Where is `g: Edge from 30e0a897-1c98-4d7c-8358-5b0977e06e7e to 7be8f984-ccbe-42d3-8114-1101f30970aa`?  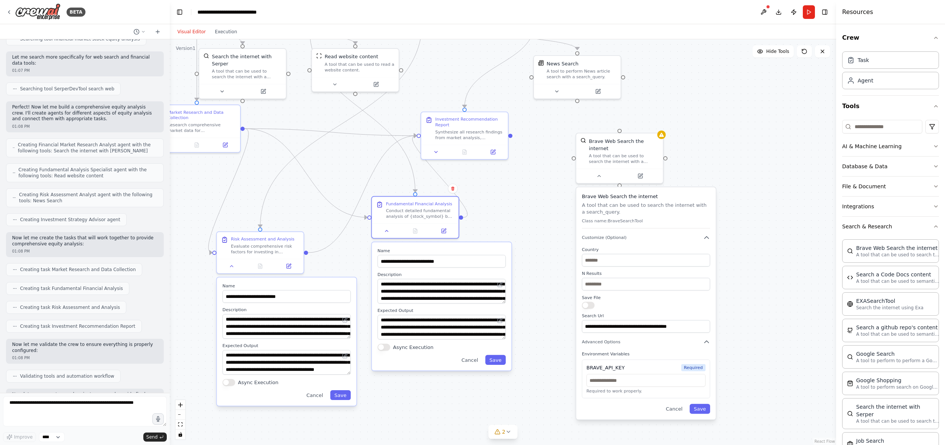
g: Edge from 30e0a897-1c98-4d7c-8358-5b0977e06e7e to 7be8f984-ccbe-42d3-8114-1101f30970aa is located at coordinates (440, 176).